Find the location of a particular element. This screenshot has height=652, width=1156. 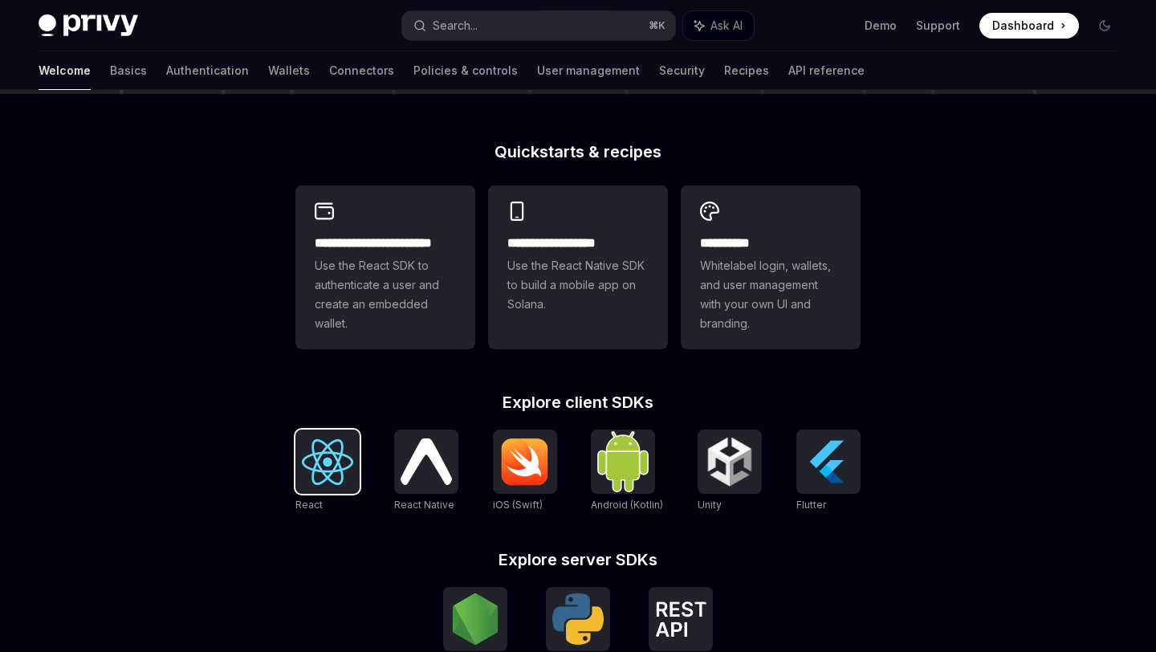

img: Android (Kotlin) is located at coordinates (623, 461).